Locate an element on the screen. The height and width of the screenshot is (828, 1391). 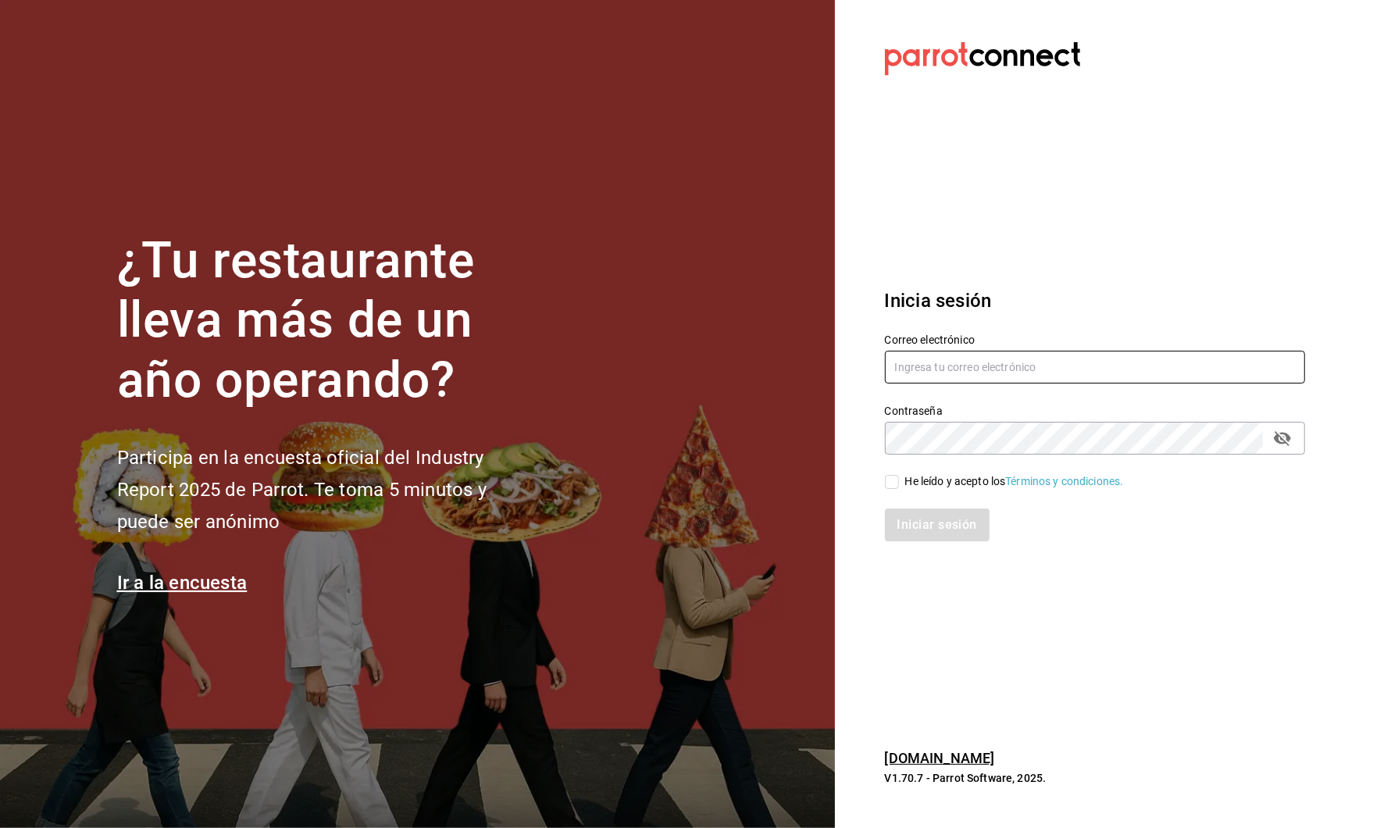
h3: Inicia sesión is located at coordinates (1095, 301).